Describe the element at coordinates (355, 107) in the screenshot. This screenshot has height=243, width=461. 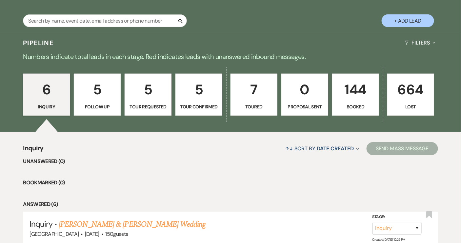
I see `p: Booked` at that location.